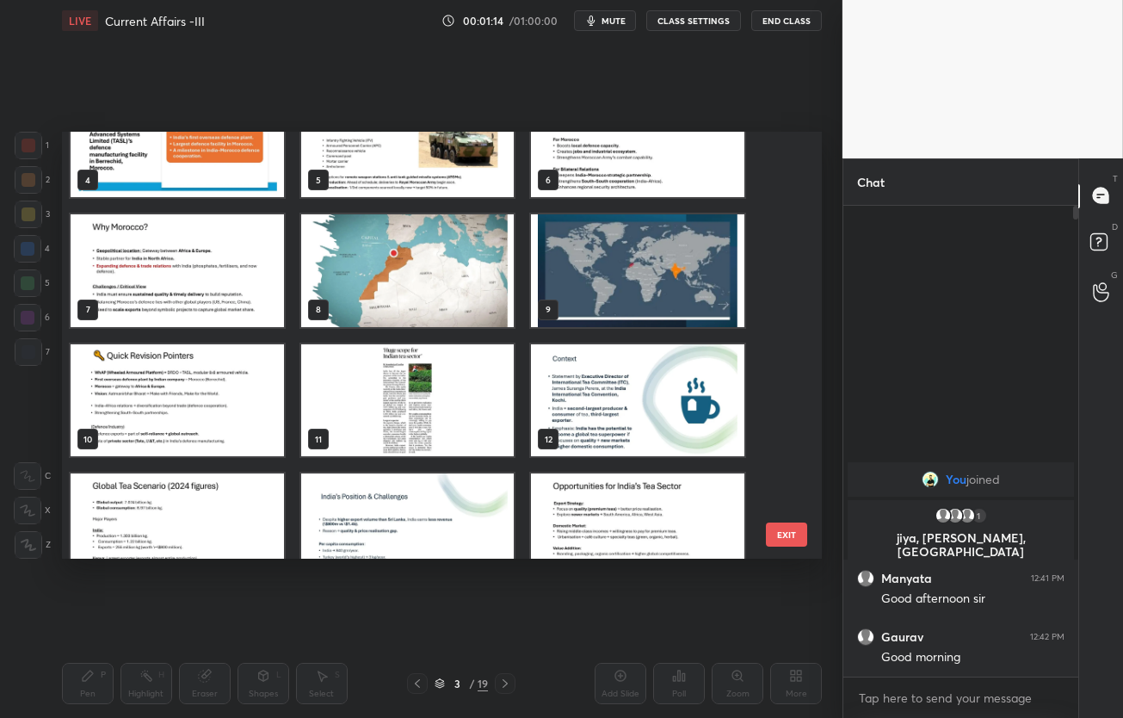  I want to click on h4: Current Affairs -III, so click(155, 21).